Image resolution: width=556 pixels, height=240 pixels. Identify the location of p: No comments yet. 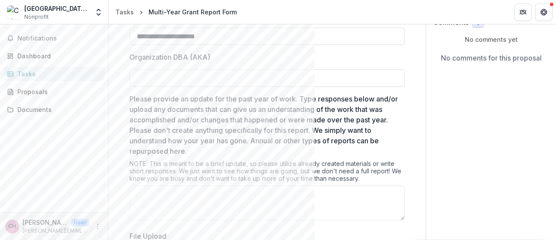
(491, 39).